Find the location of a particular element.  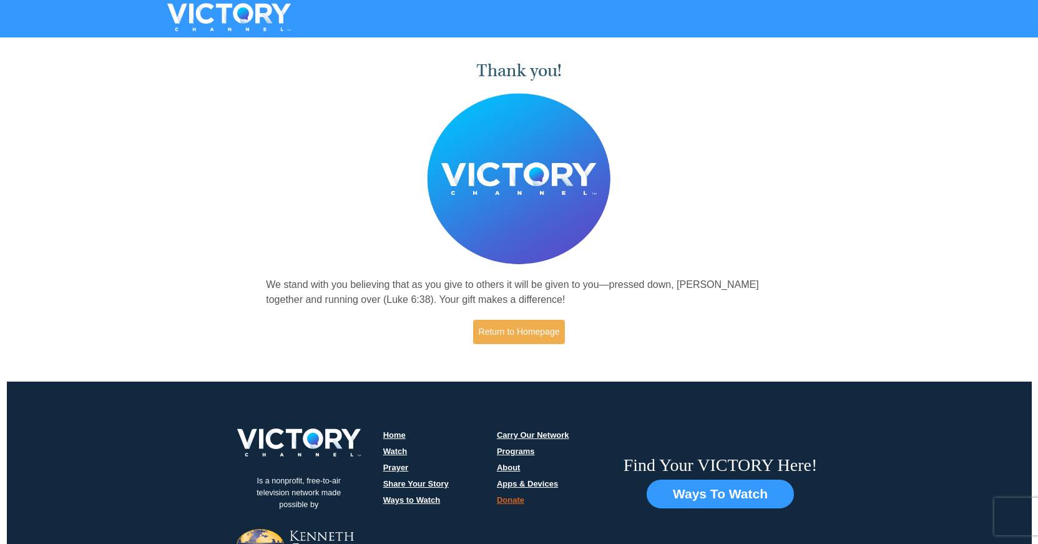

a: Donate is located at coordinates (511, 499).